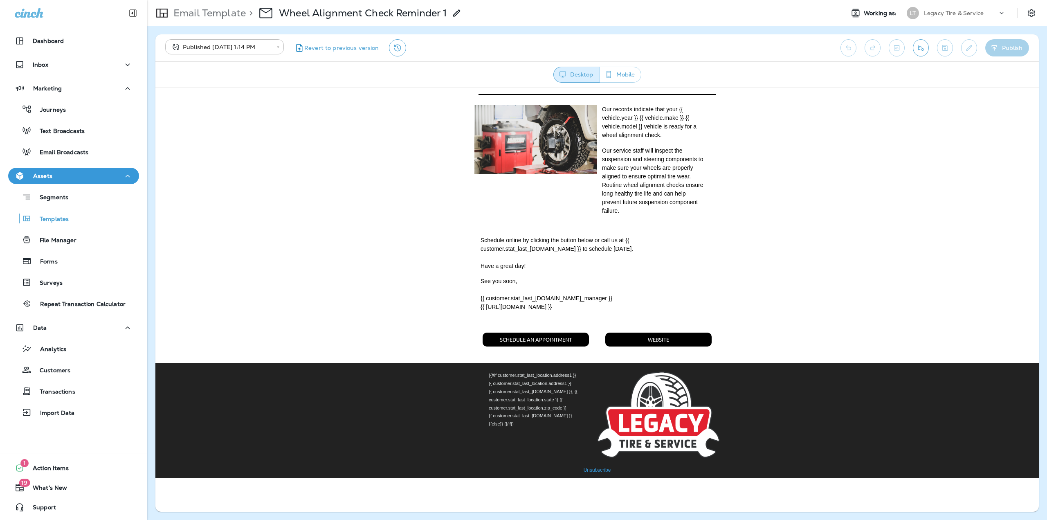  Describe the element at coordinates (54, 240) in the screenshot. I see `p: File Manager` at that location.